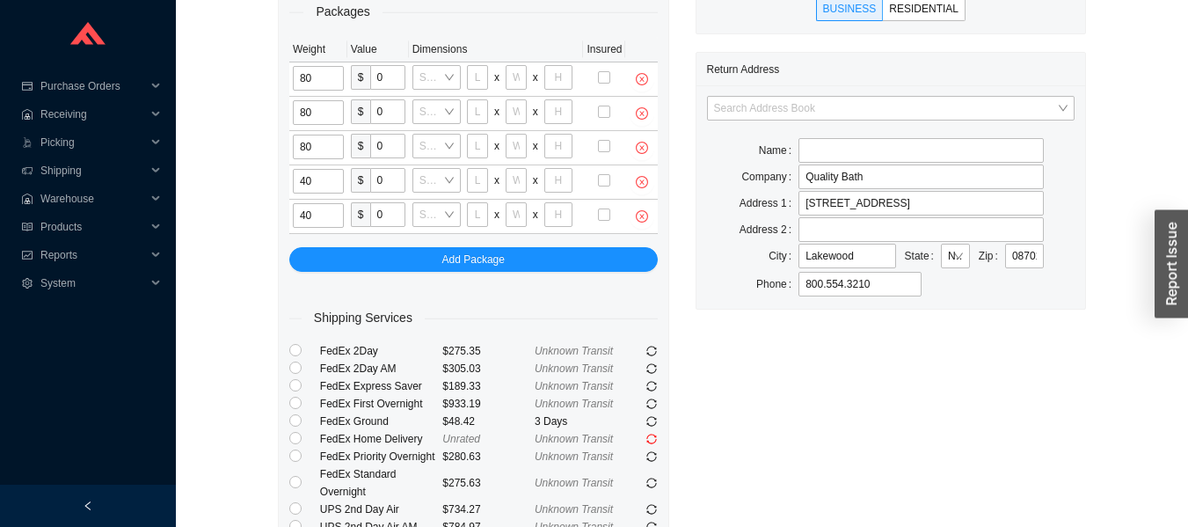 This screenshot has width=1188, height=527. What do you see at coordinates (768, 229) in the screenshot?
I see `label: Address 2` at bounding box center [768, 229].